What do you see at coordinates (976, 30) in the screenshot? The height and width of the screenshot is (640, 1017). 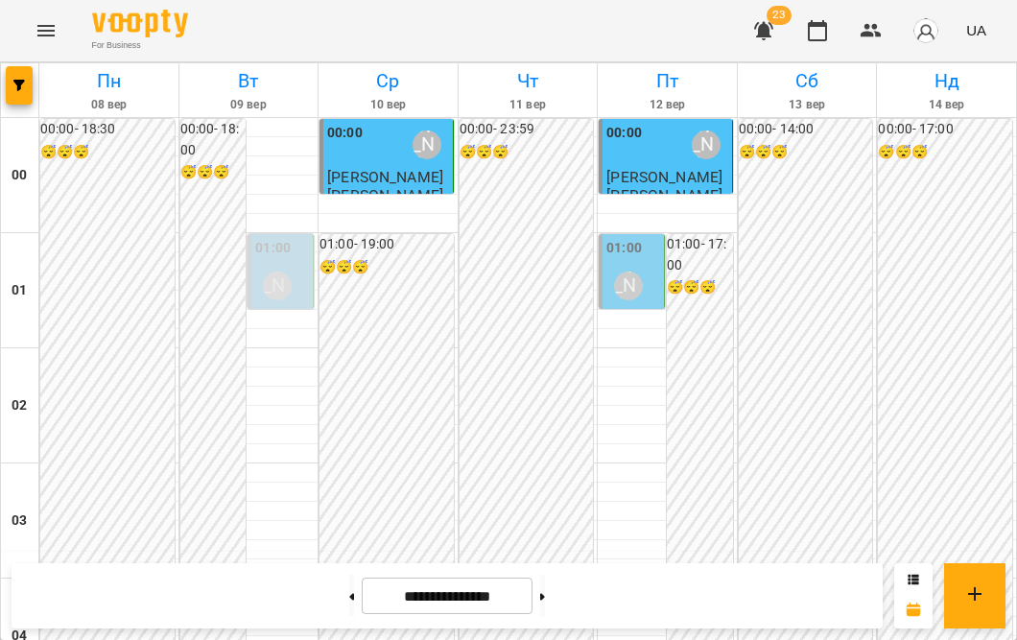 I see `button: UA` at bounding box center [976, 30].